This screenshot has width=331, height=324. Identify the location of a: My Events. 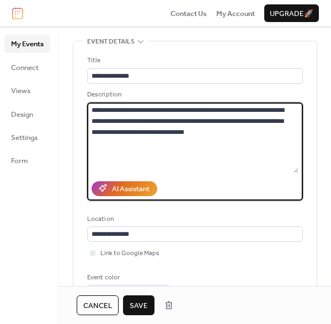
(27, 44).